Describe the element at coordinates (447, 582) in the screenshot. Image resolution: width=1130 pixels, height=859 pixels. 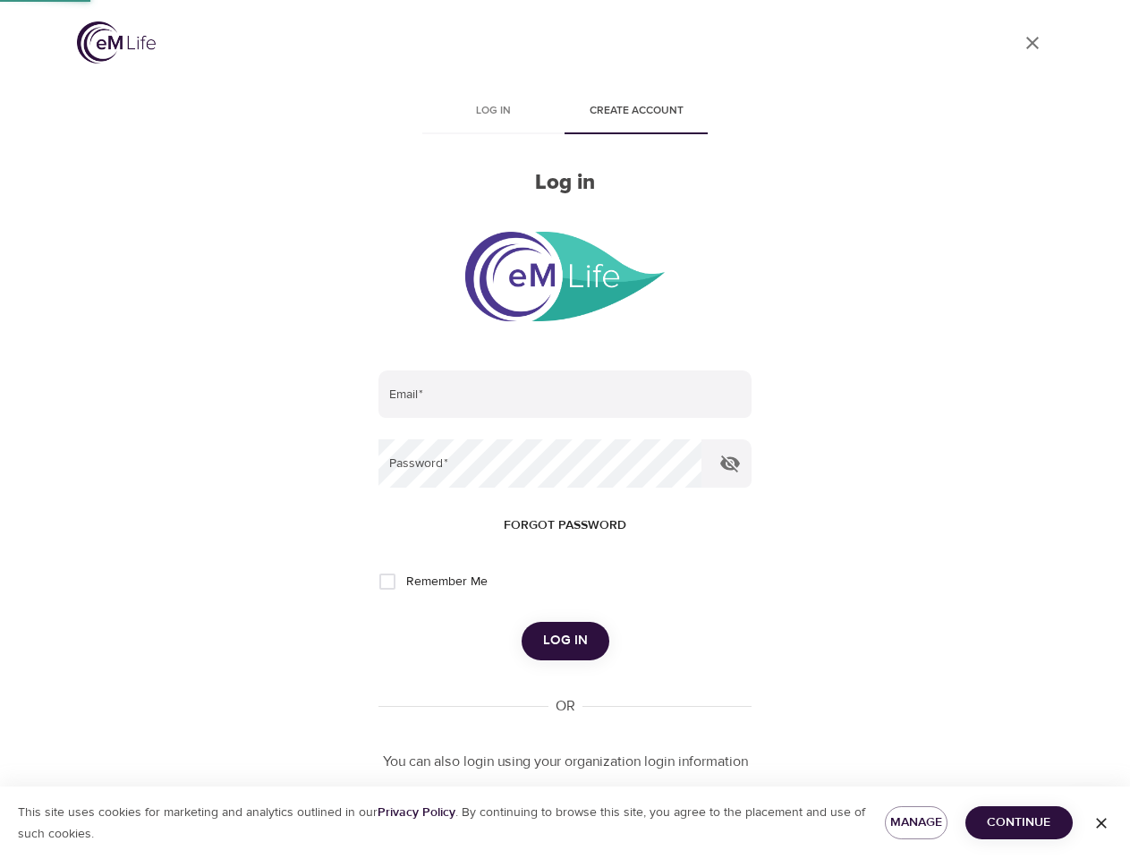
I see `span: Remember Me` at that location.